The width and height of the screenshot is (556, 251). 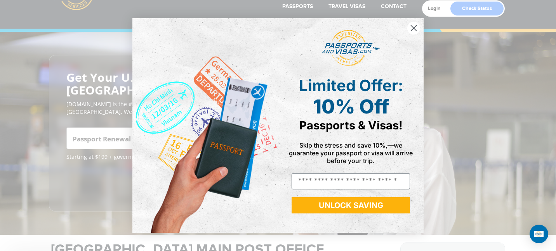 I want to click on div: Open Intercom Messenger, so click(x=538, y=234).